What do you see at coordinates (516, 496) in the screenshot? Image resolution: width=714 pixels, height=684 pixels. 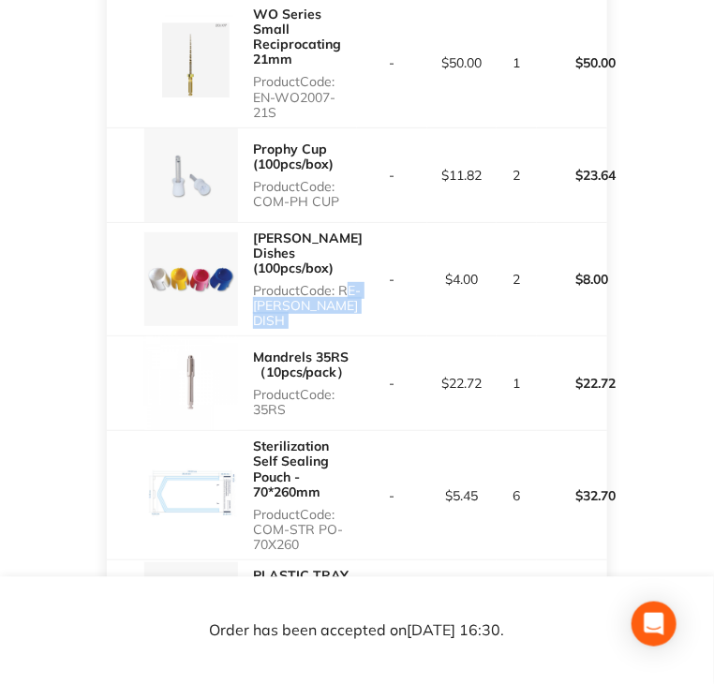 I see `p: 6` at bounding box center [516, 496].